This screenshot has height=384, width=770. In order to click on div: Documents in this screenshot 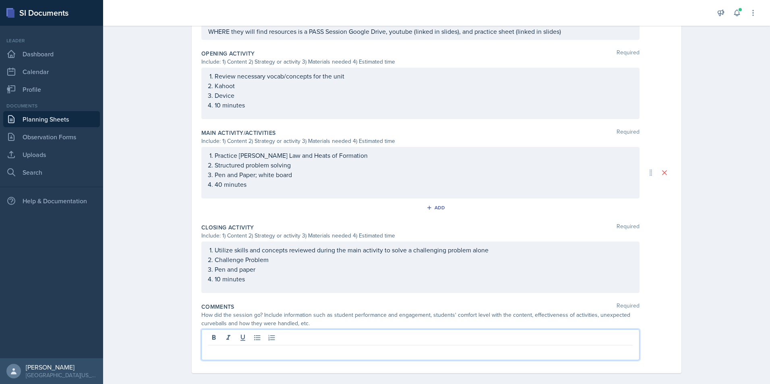, I will do `click(52, 106)`.